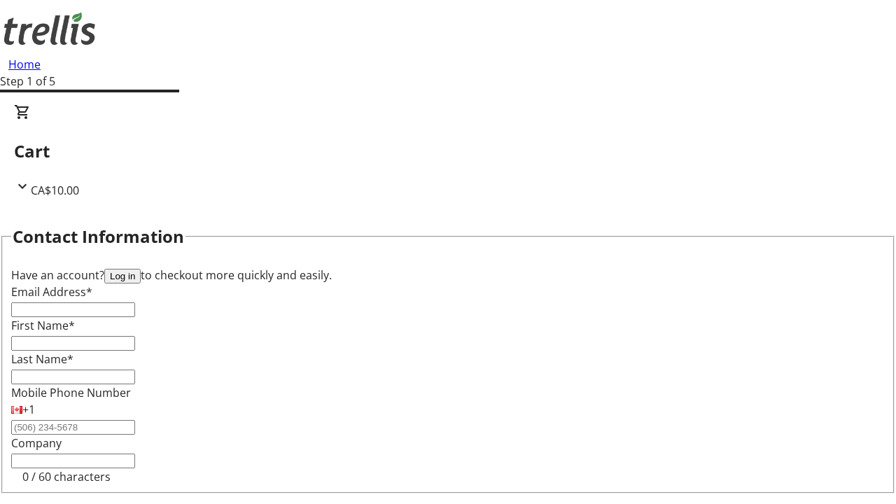  What do you see at coordinates (36, 443) in the screenshot?
I see `label: Company` at bounding box center [36, 443].